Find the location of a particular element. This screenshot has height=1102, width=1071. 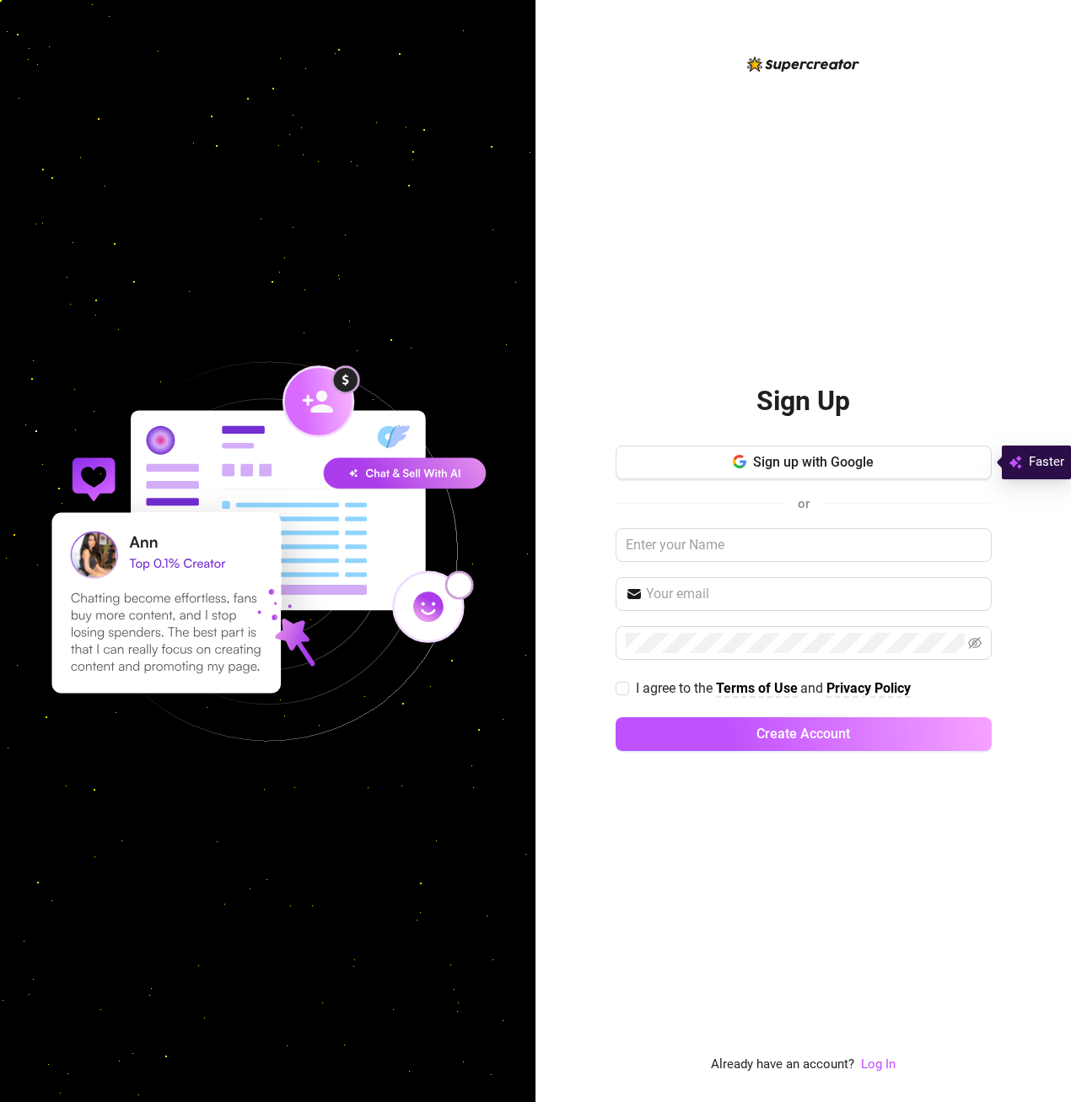

span: and is located at coordinates (813, 687).